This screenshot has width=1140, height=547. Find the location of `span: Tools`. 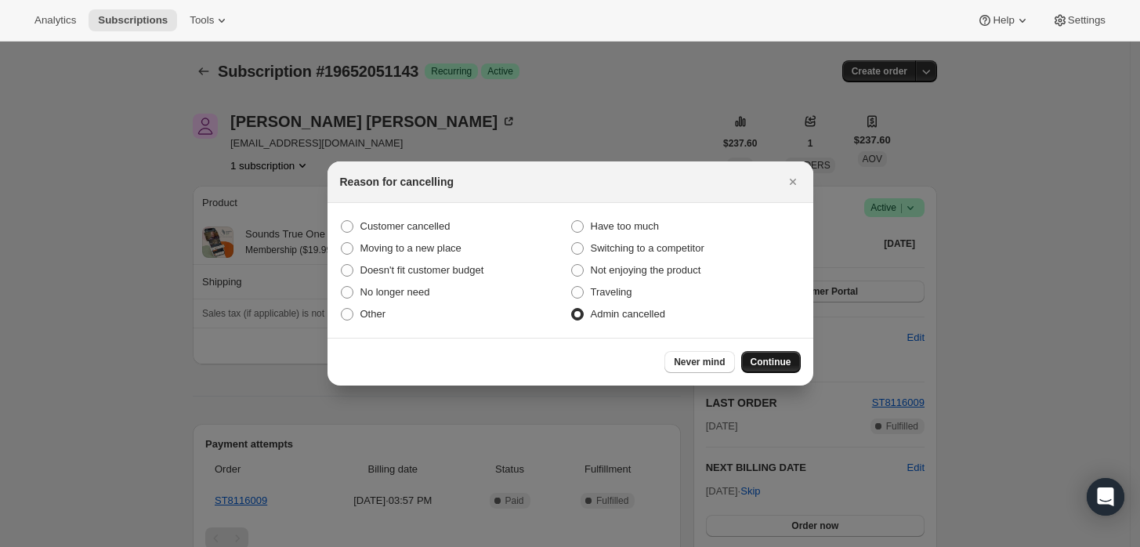

span: Tools is located at coordinates (201, 20).